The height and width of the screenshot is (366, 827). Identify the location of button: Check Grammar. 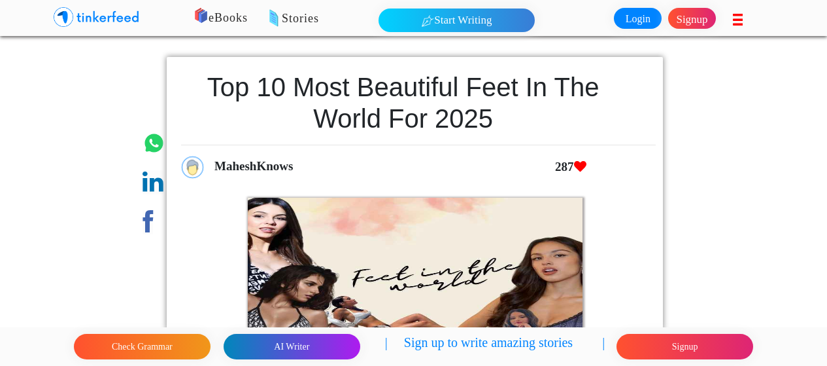
(142, 346).